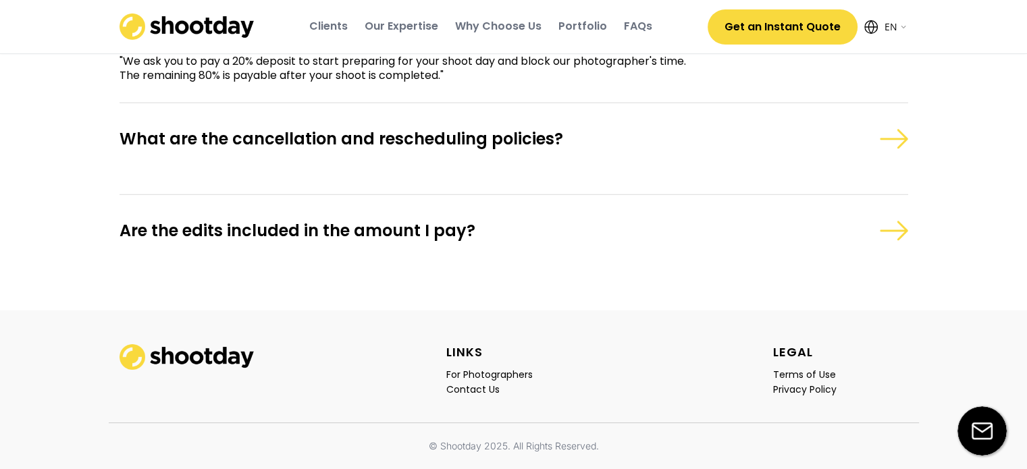 The image size is (1027, 469). I want to click on img: email-icon%20%281%29.svg, so click(982, 431).